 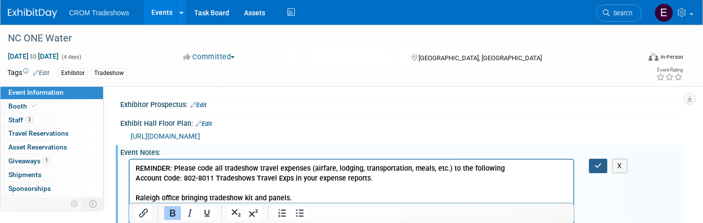 What do you see at coordinates (207, 213) in the screenshot?
I see `button: Underline` at bounding box center [207, 213].